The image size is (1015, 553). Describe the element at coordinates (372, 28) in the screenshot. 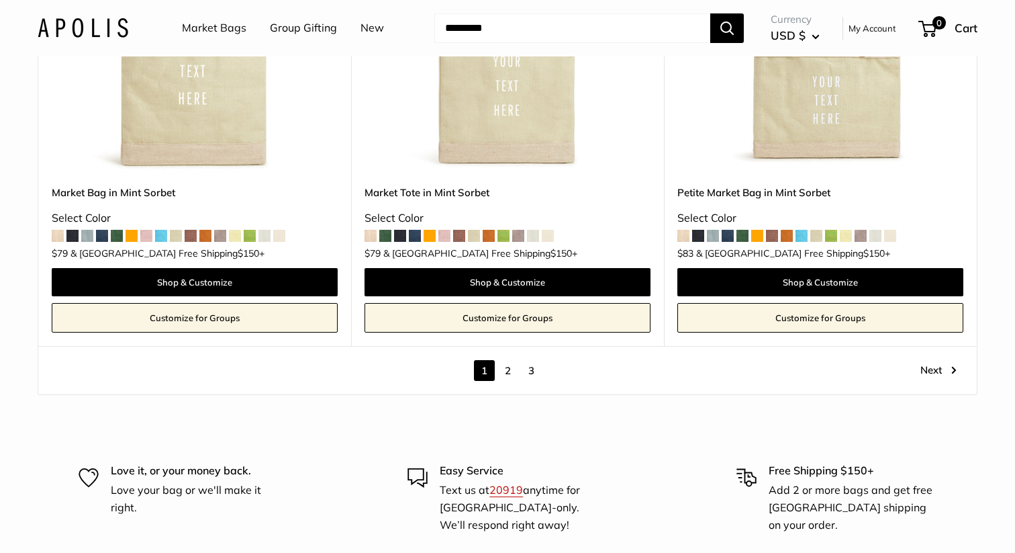

I see `a: New` at that location.